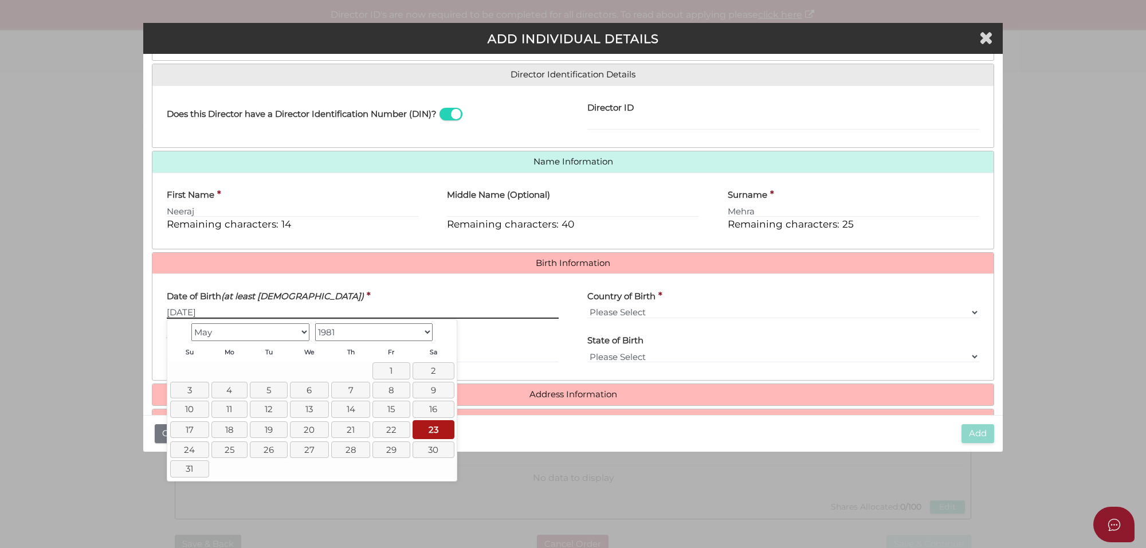  Describe the element at coordinates (351, 409) in the screenshot. I see `a: 14` at that location.